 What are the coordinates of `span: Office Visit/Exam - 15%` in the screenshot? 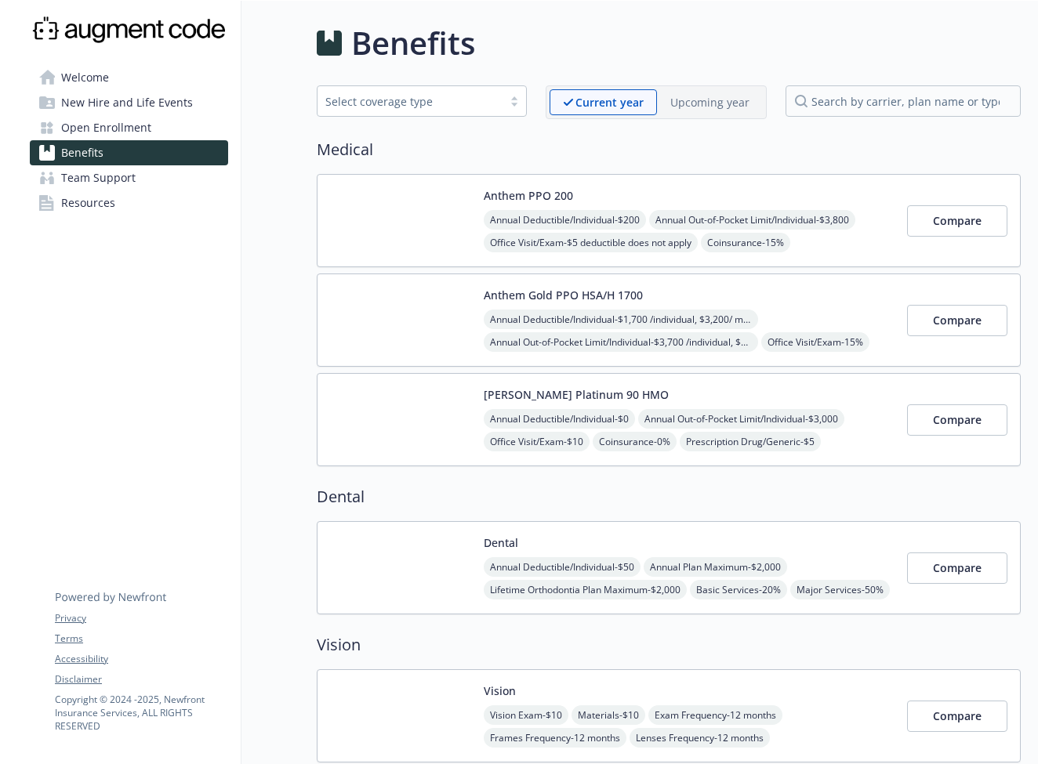 It's located at (815, 342).